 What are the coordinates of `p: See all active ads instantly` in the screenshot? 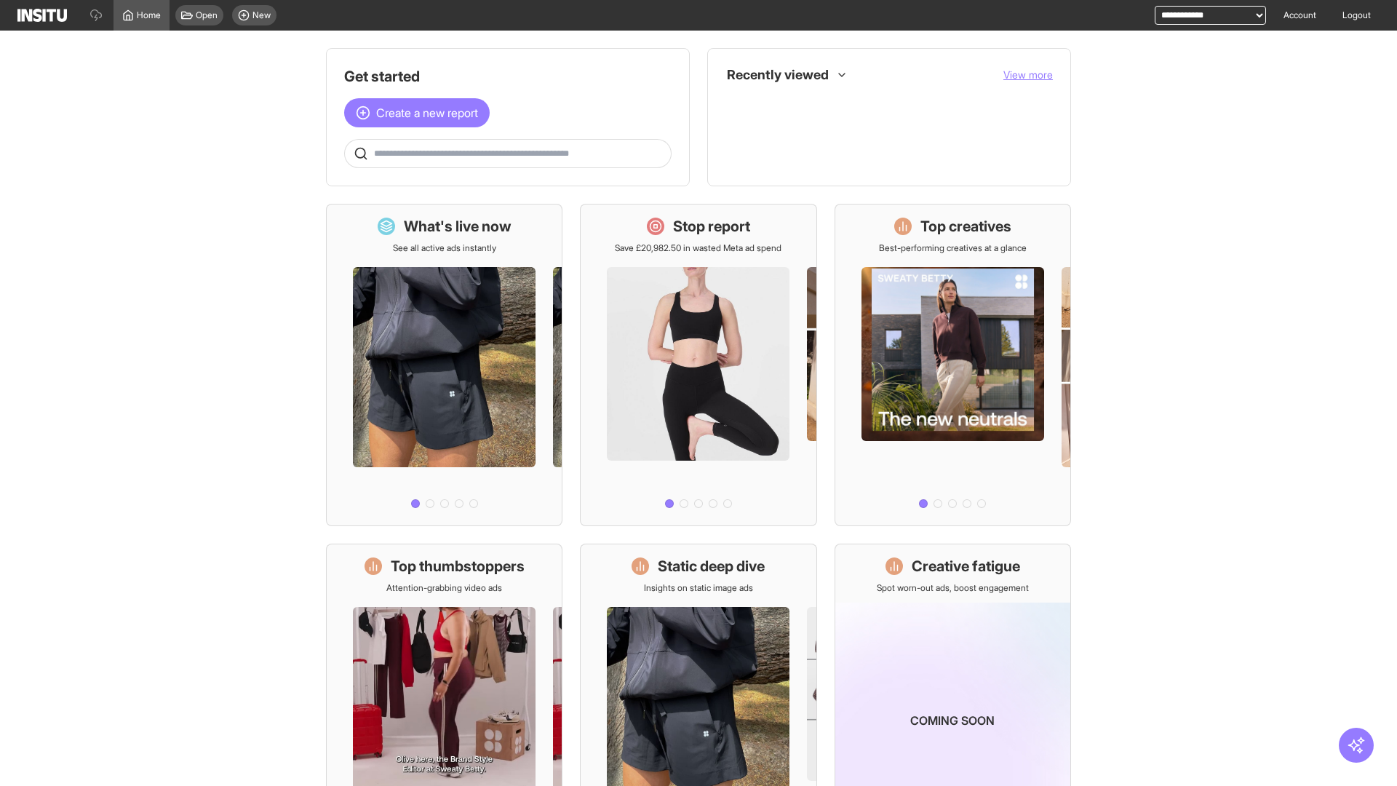 It's located at (444, 248).